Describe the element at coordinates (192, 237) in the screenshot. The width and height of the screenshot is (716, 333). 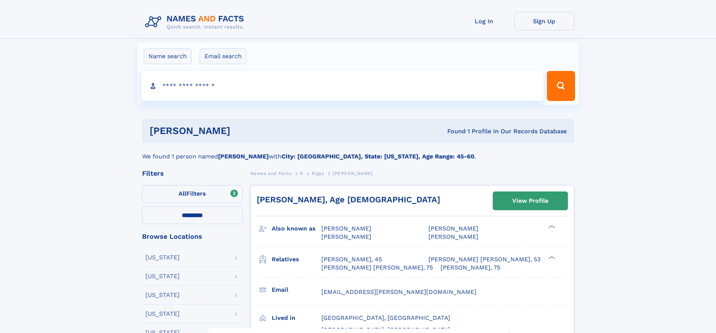
I see `div: Browse Locations` at that location.